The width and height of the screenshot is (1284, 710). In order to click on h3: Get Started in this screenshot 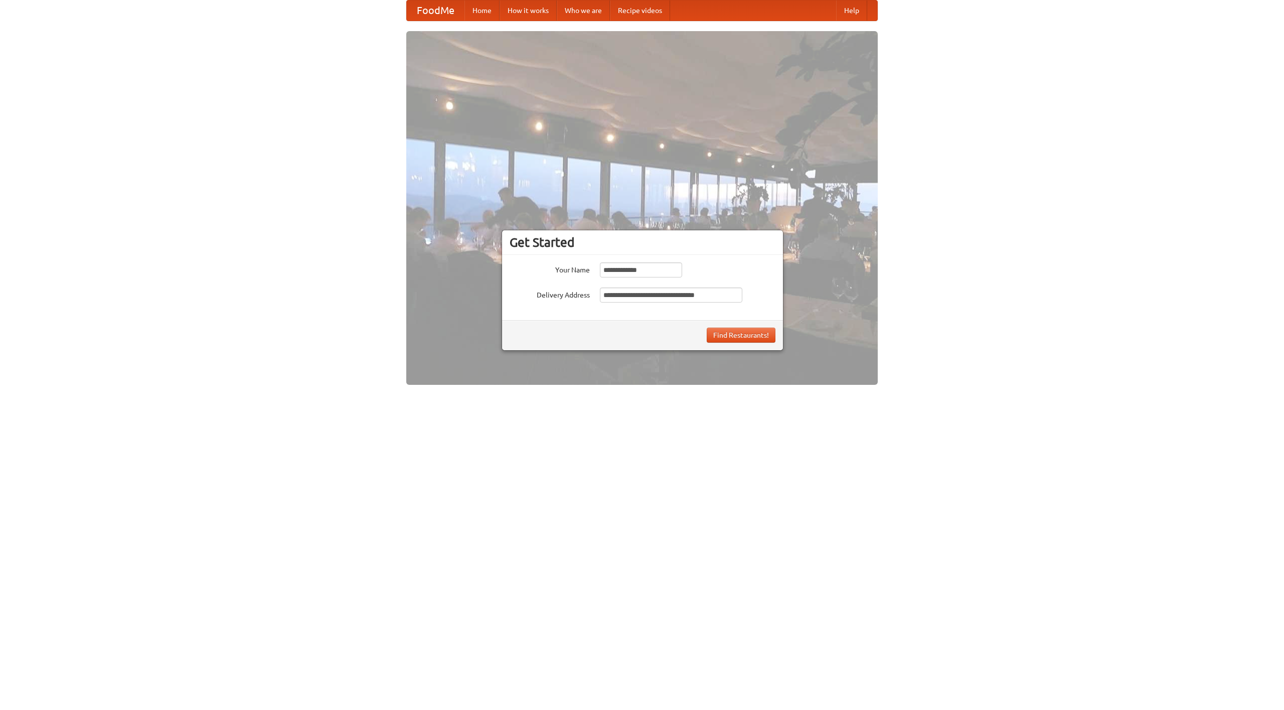, I will do `click(642, 242)`.